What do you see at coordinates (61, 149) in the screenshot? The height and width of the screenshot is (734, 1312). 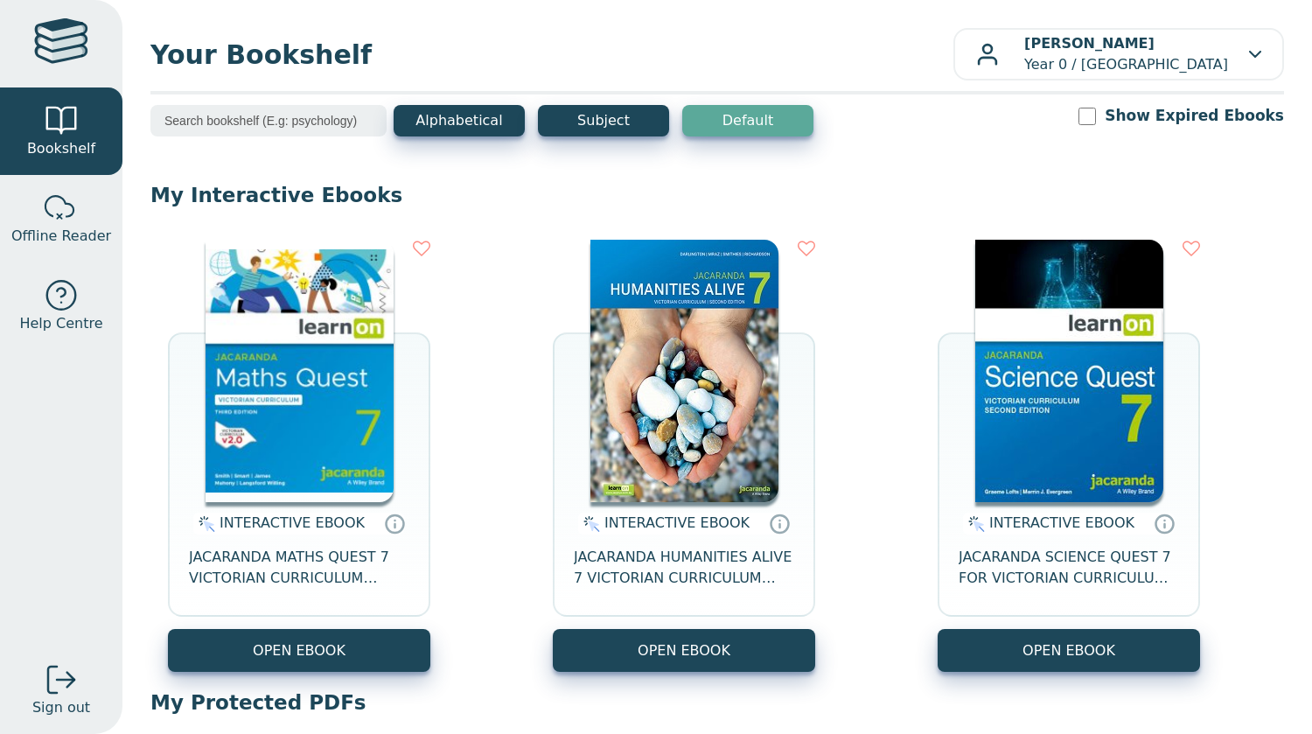 I see `span: Bookshelf` at bounding box center [61, 149].